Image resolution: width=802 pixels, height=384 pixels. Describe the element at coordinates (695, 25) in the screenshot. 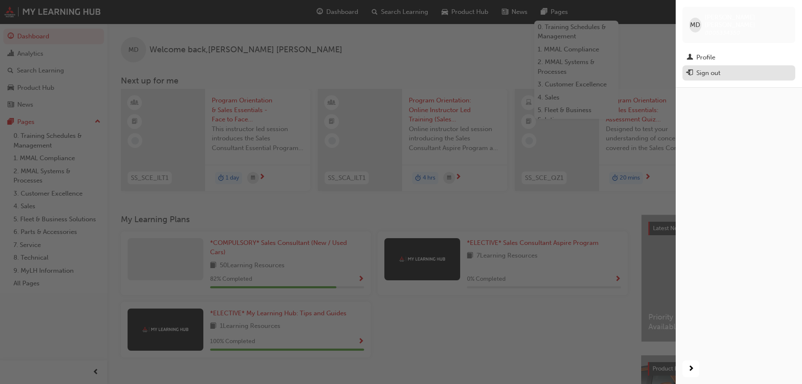

I see `span: MD` at that location.